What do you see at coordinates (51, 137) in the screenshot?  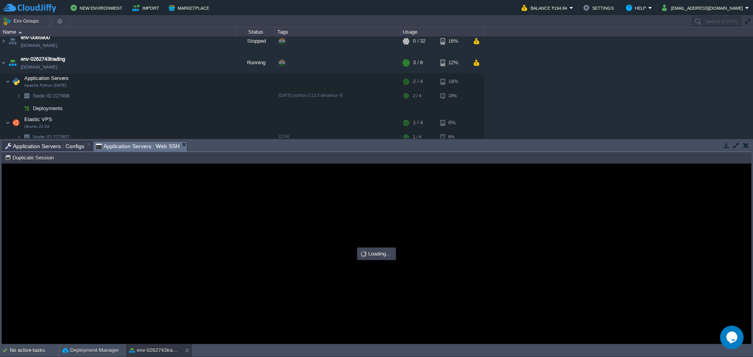 I see `span: 227907` at bounding box center [51, 137].